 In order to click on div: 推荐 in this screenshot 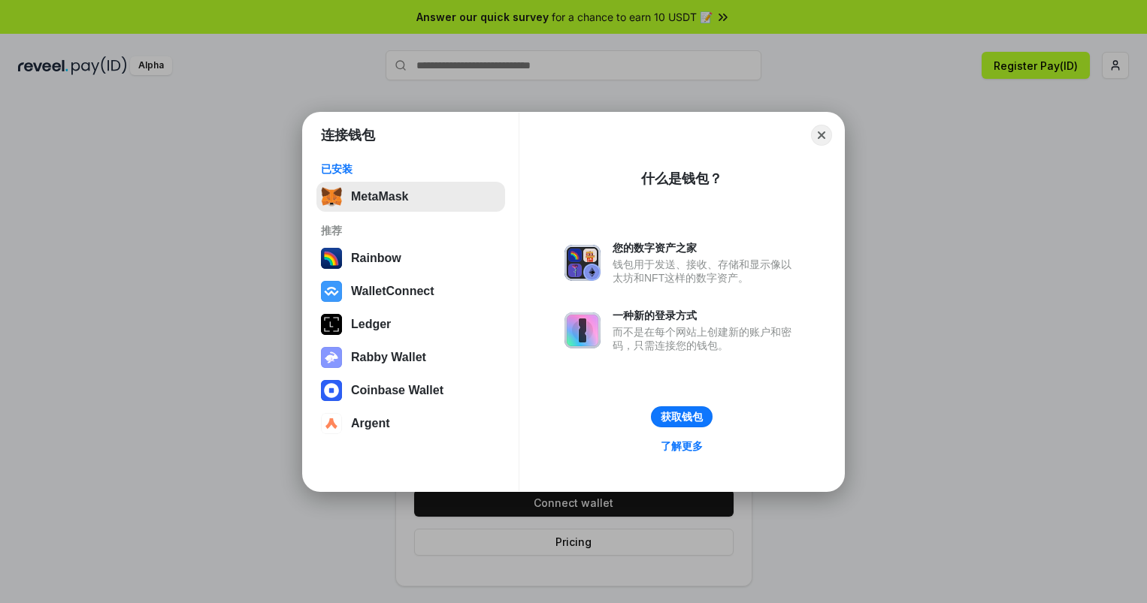, I will do `click(410, 231)`.